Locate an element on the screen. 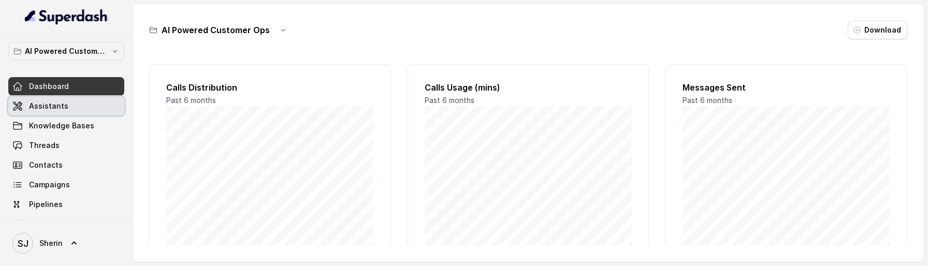 The image size is (928, 266). span: Integrations is located at coordinates (51, 224).